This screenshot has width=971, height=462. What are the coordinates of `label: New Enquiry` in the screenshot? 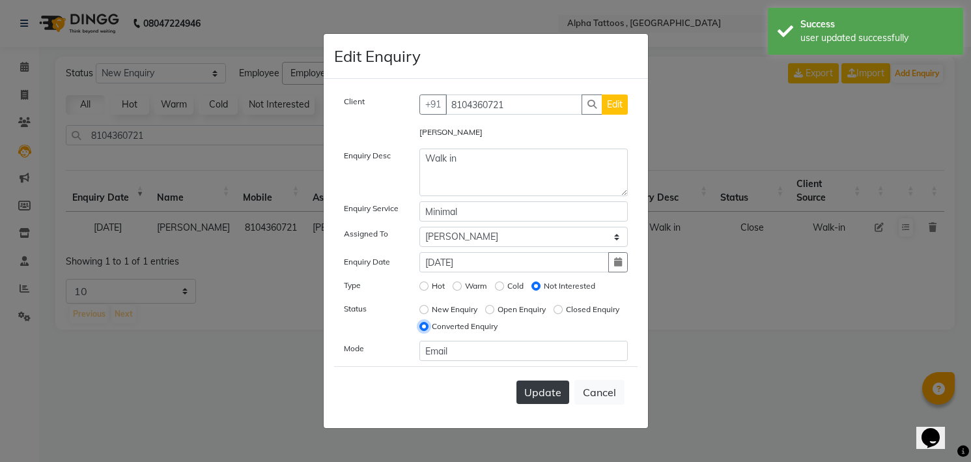 It's located at (455, 309).